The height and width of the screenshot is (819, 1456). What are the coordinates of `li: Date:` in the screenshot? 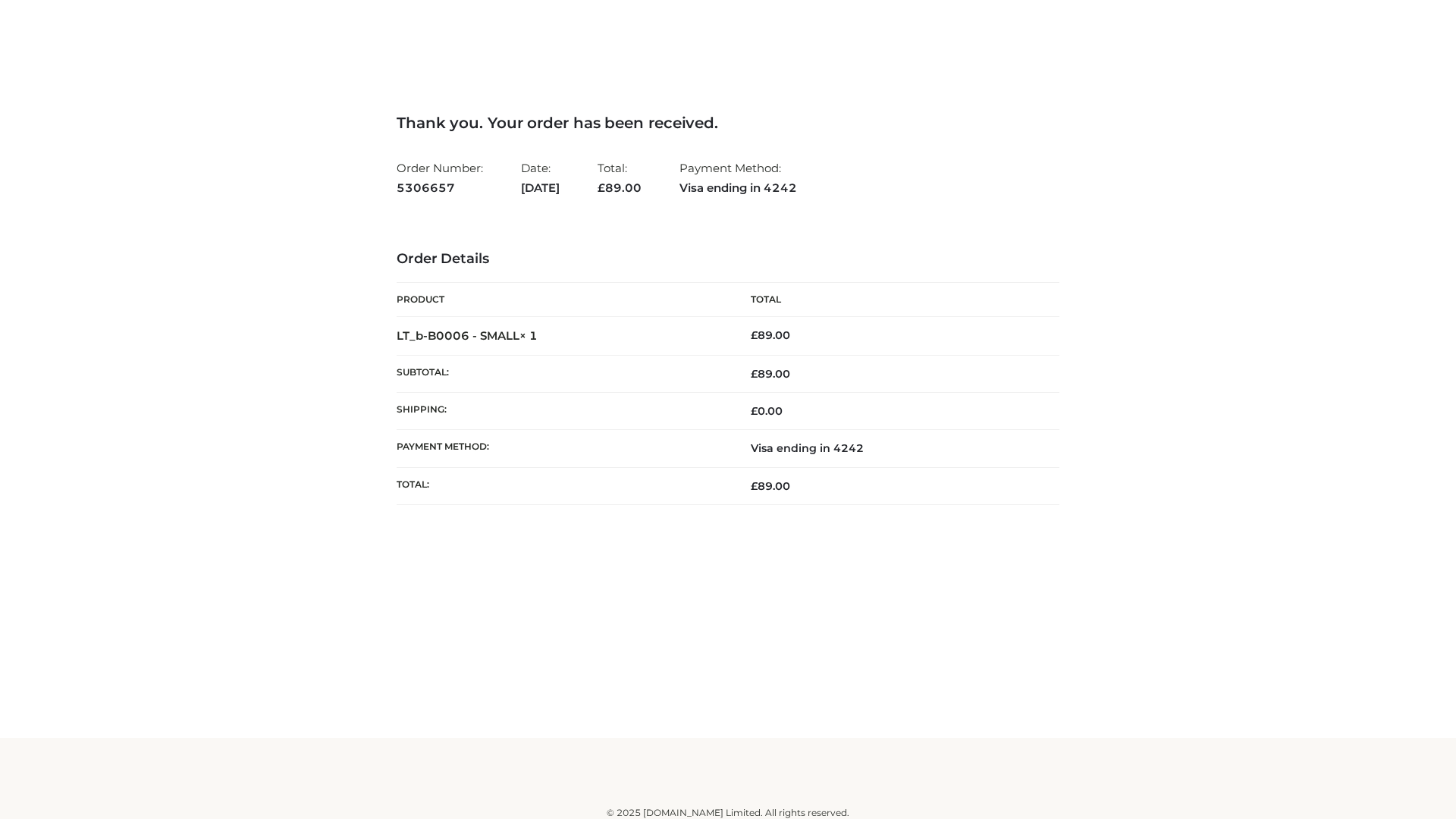 It's located at (540, 178).